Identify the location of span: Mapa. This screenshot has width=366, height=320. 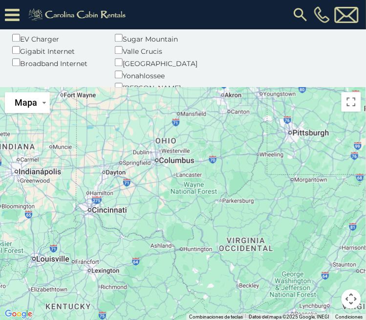
(26, 102).